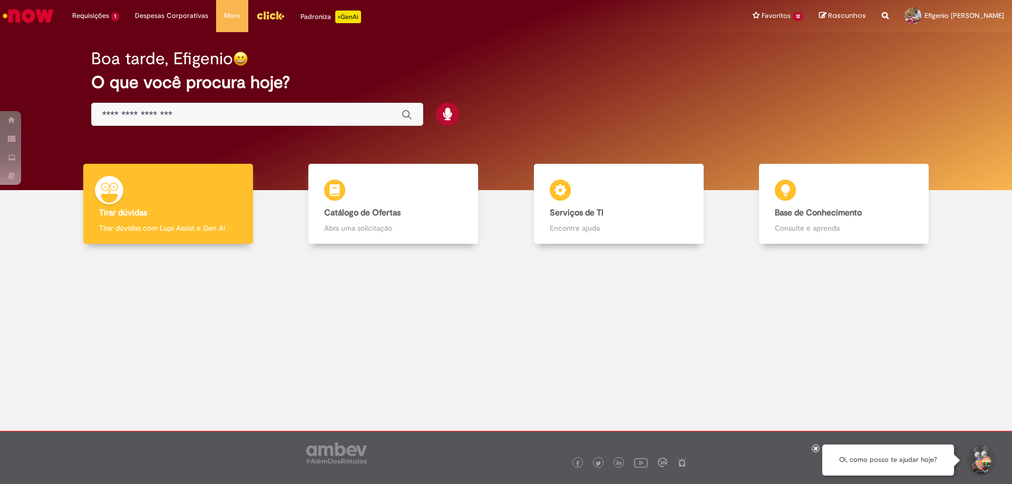 This screenshot has width=1012, height=484. I want to click on p: Abra uma solicitação, so click(393, 228).